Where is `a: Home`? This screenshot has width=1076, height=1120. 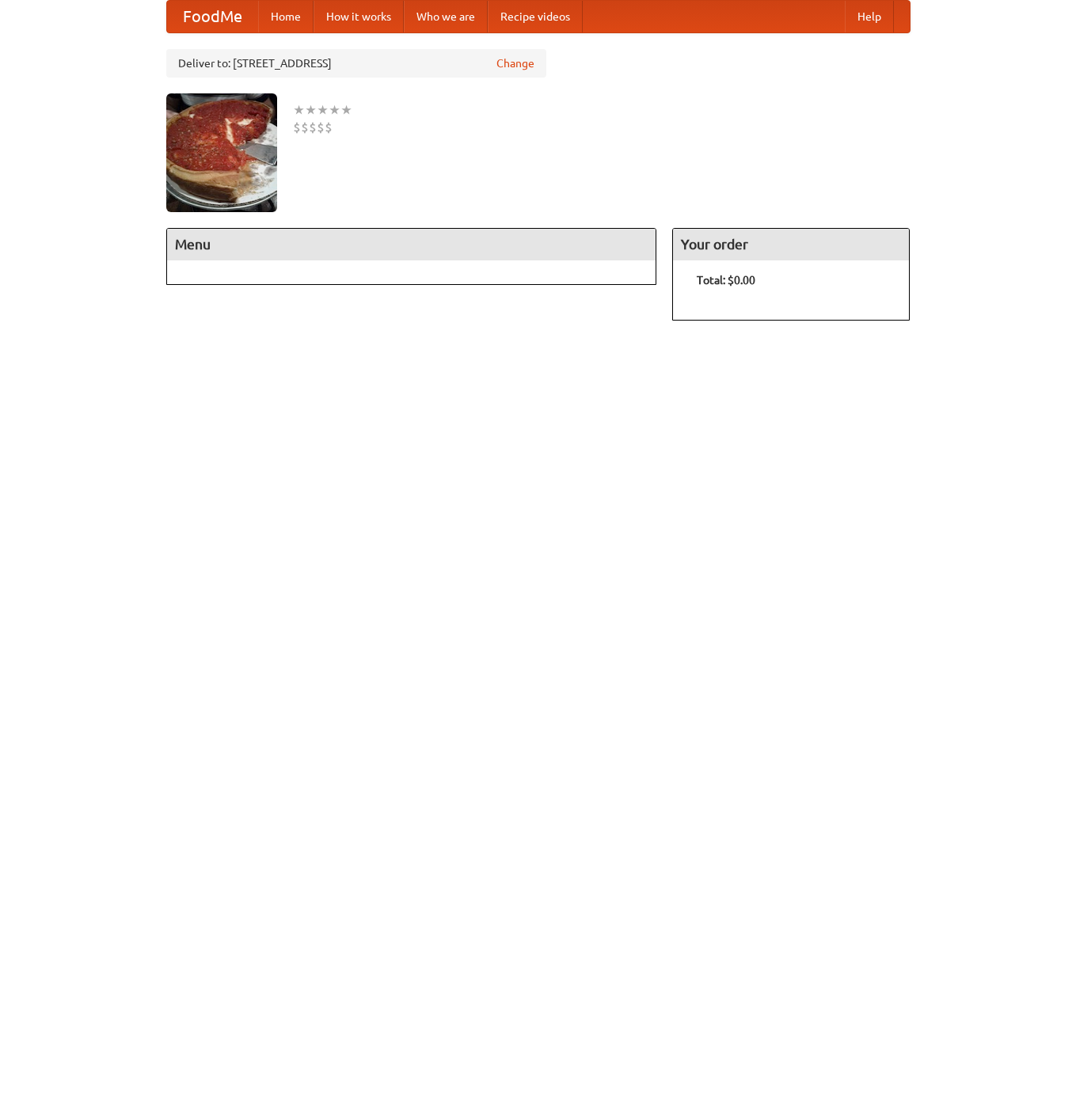
a: Home is located at coordinates (286, 16).